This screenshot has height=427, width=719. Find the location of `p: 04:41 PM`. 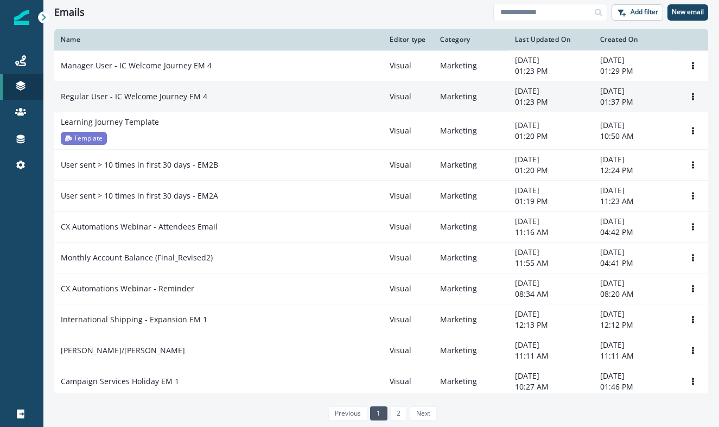

p: 04:41 PM is located at coordinates (635, 263).